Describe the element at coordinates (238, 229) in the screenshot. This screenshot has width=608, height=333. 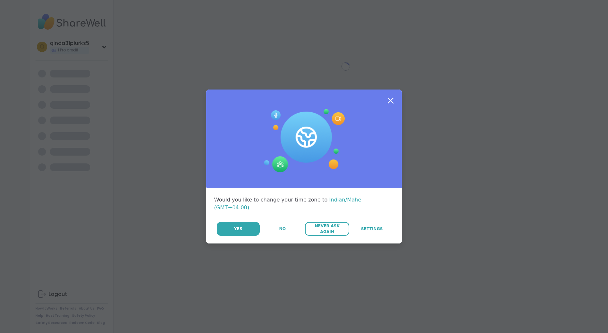
I see `button: Yes` at that location.